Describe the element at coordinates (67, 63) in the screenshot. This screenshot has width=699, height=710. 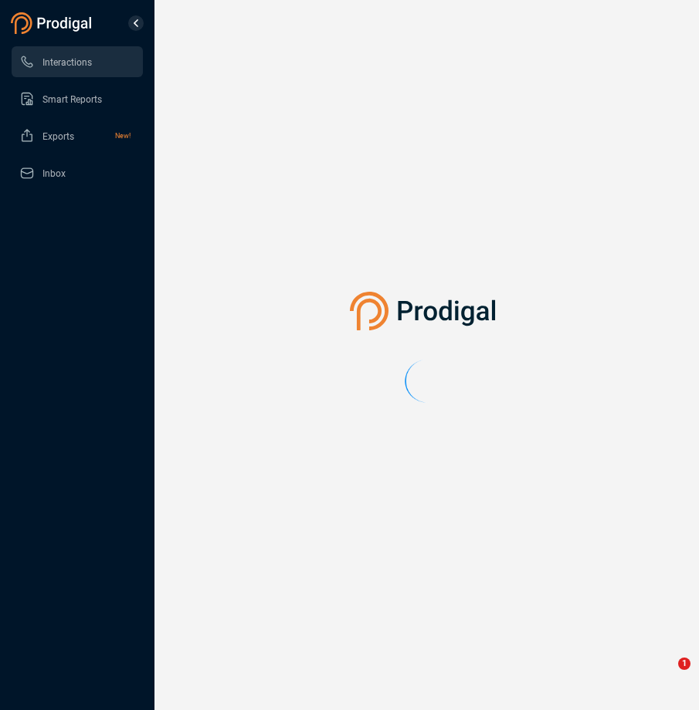
I see `span: Interactions` at that location.